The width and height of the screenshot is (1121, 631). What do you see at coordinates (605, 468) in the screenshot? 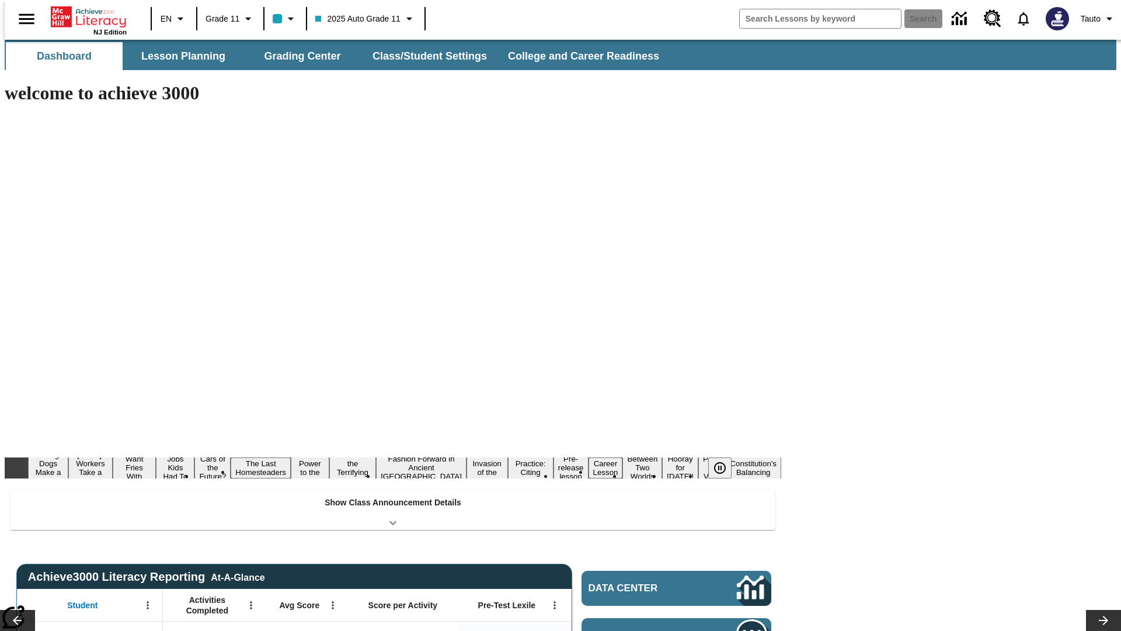
I see `button: Slide 13 Career Lesson` at bounding box center [605, 468].